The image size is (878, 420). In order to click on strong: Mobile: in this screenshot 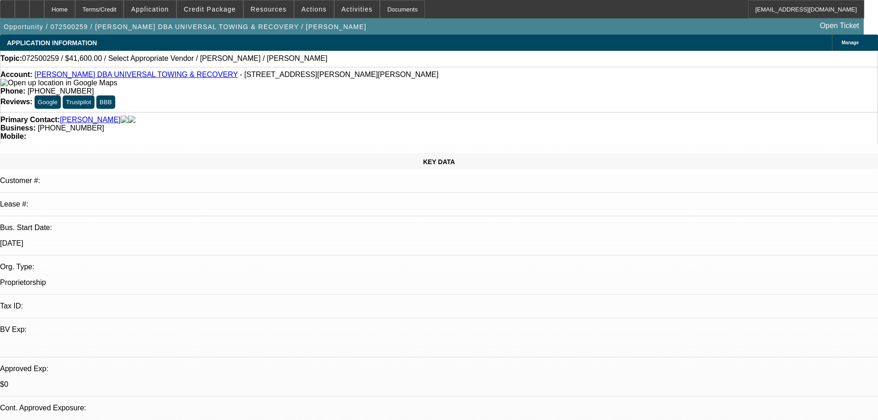, I will do `click(13, 136)`.